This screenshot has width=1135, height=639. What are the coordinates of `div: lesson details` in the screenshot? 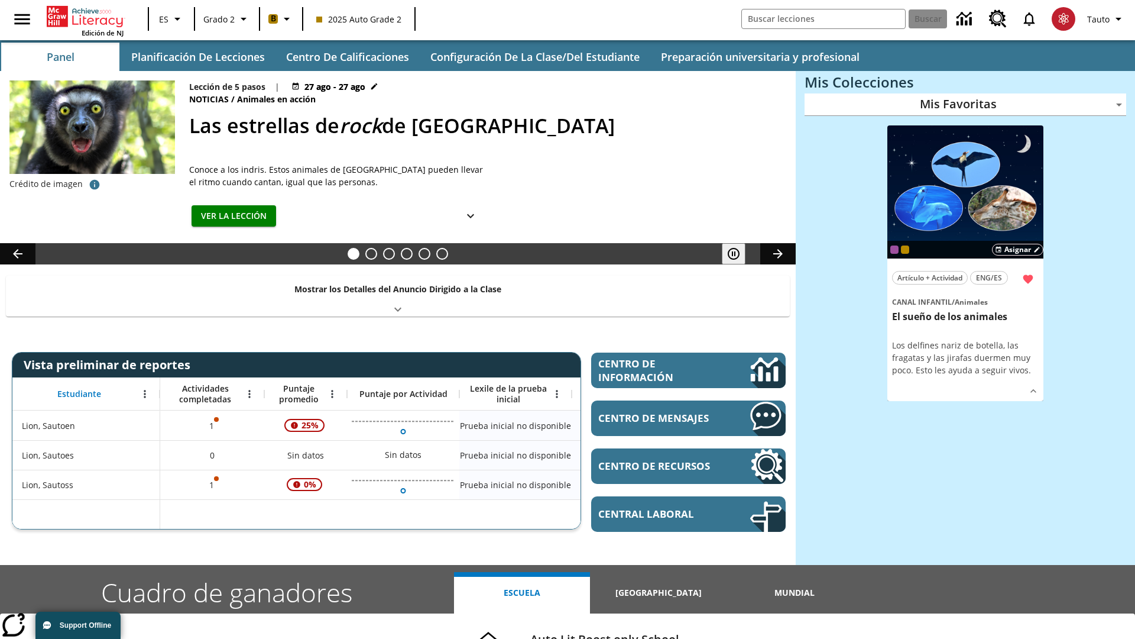 It's located at (966, 263).